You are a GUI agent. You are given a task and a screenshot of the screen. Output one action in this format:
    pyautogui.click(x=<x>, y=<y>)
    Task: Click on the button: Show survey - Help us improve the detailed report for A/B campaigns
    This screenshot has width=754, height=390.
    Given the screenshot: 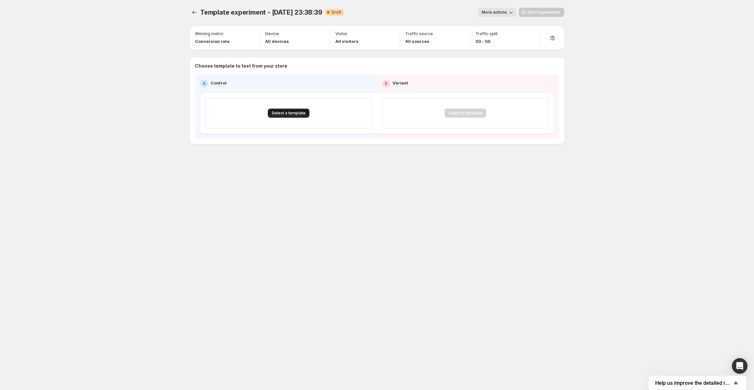 What is the action you would take?
    pyautogui.click(x=697, y=383)
    